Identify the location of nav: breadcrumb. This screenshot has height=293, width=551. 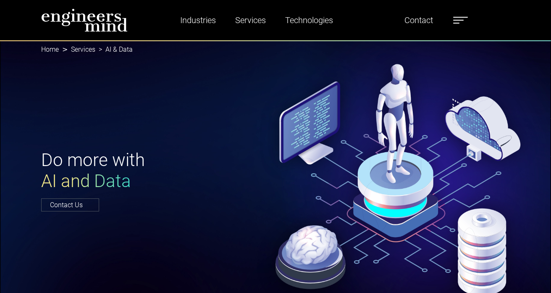
(276, 50).